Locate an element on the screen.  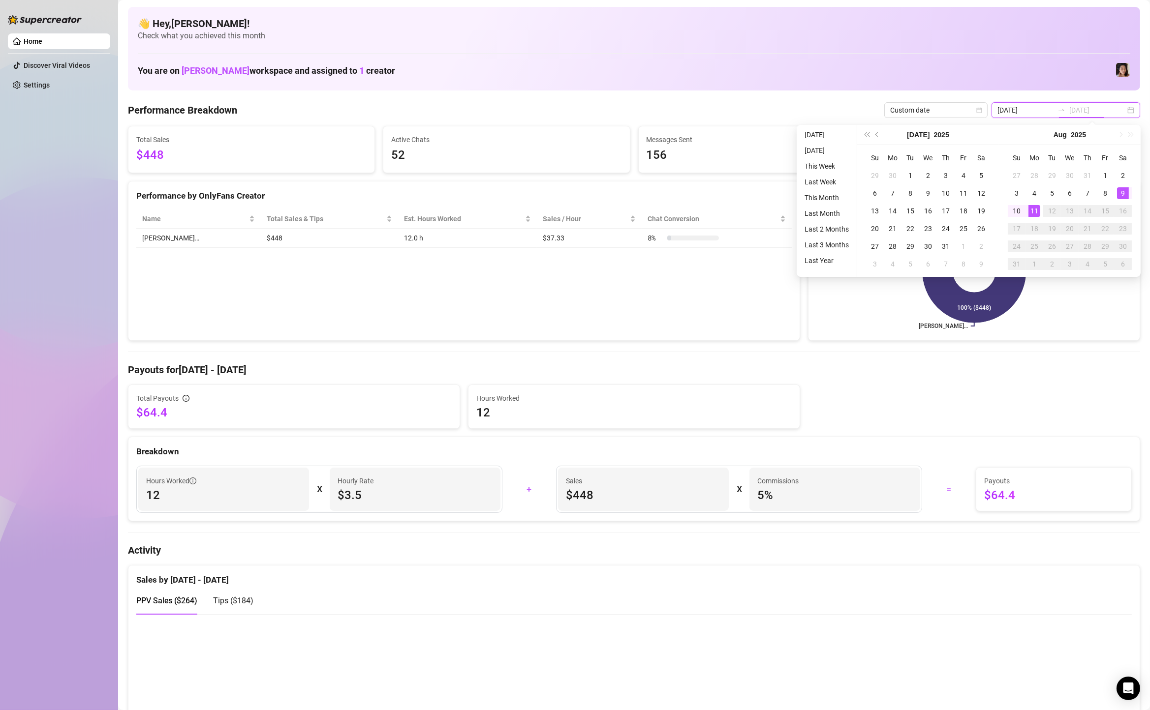
span: Sales is located at coordinates (643, 481).